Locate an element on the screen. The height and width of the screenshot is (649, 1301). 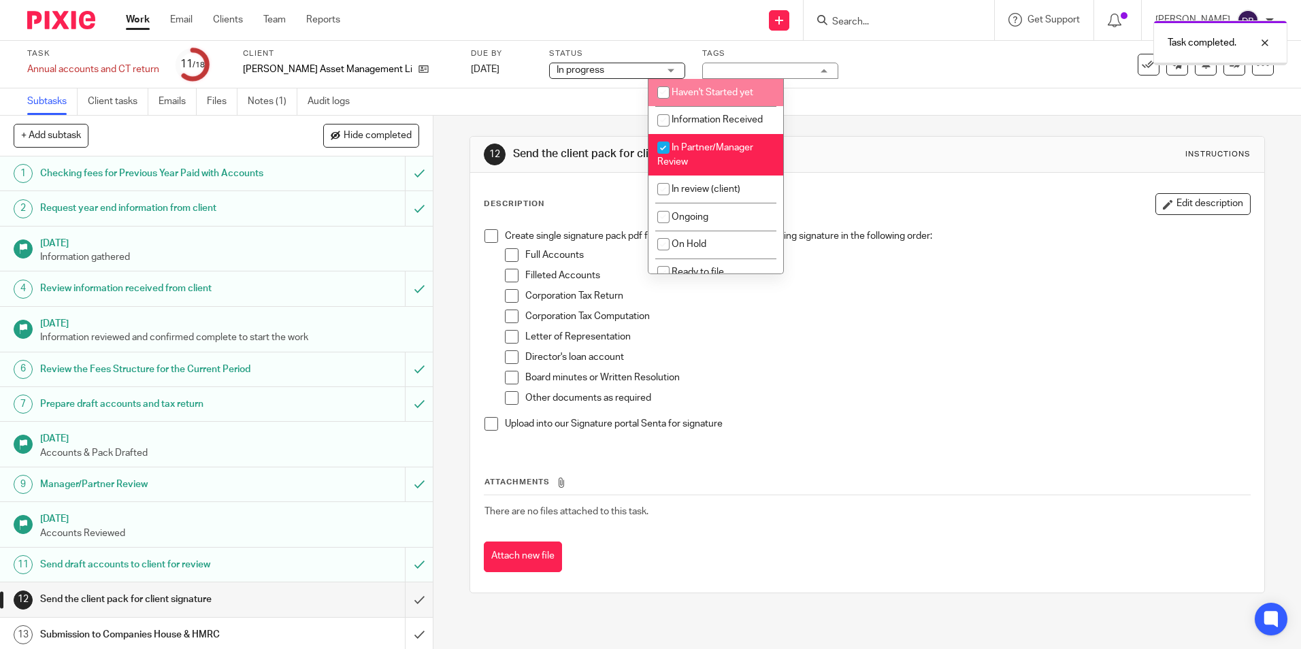
p: Description is located at coordinates (514, 204).